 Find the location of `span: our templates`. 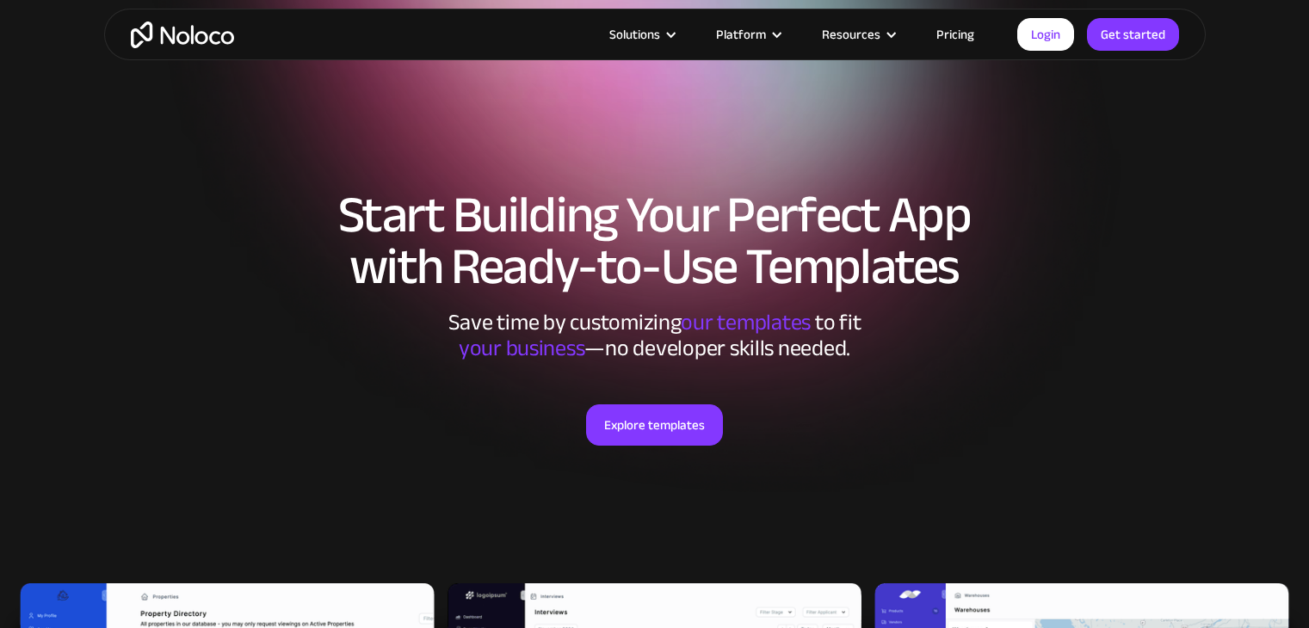

span: our templates is located at coordinates (745, 322).